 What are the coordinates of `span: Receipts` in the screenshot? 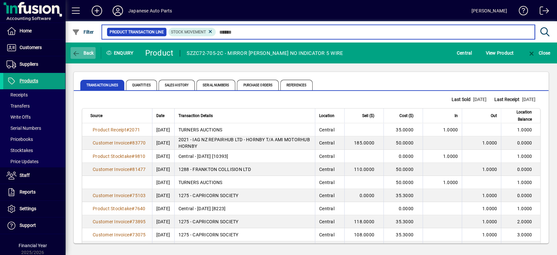 It's located at (17, 95).